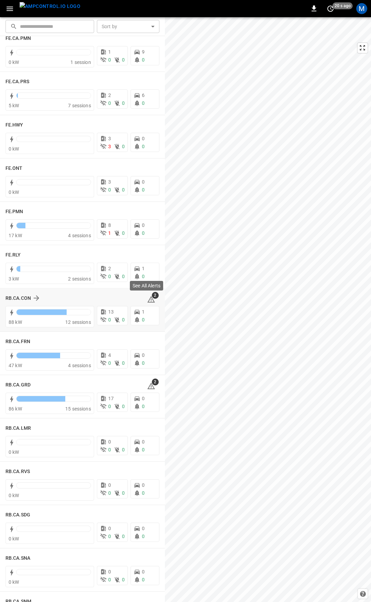  Describe the element at coordinates (111, 312) in the screenshot. I see `span: 13` at that location.